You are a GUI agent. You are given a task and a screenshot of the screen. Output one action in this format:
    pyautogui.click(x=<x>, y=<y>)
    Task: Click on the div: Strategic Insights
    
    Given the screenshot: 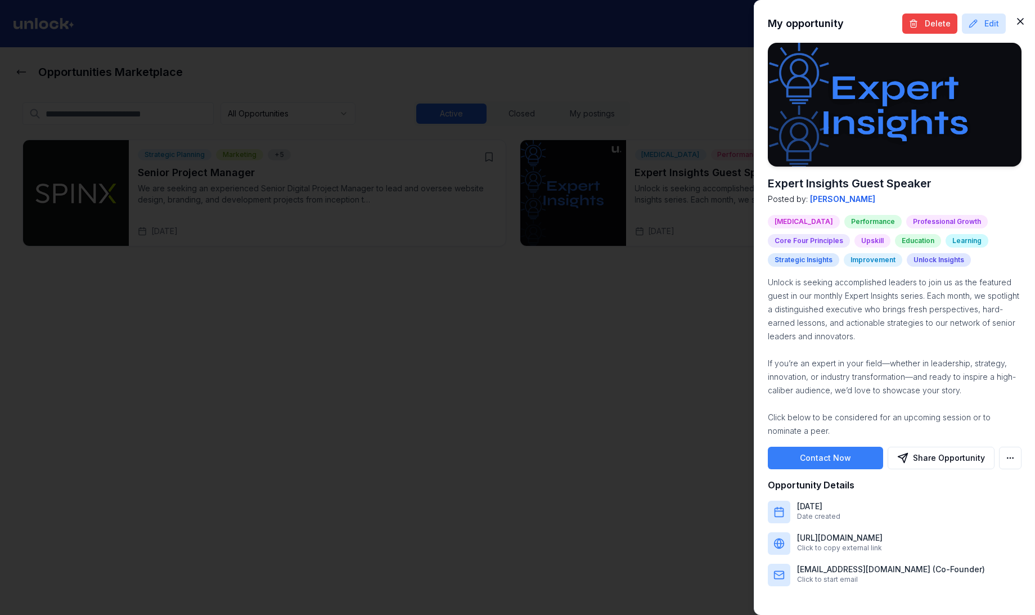 What is the action you would take?
    pyautogui.click(x=803, y=260)
    